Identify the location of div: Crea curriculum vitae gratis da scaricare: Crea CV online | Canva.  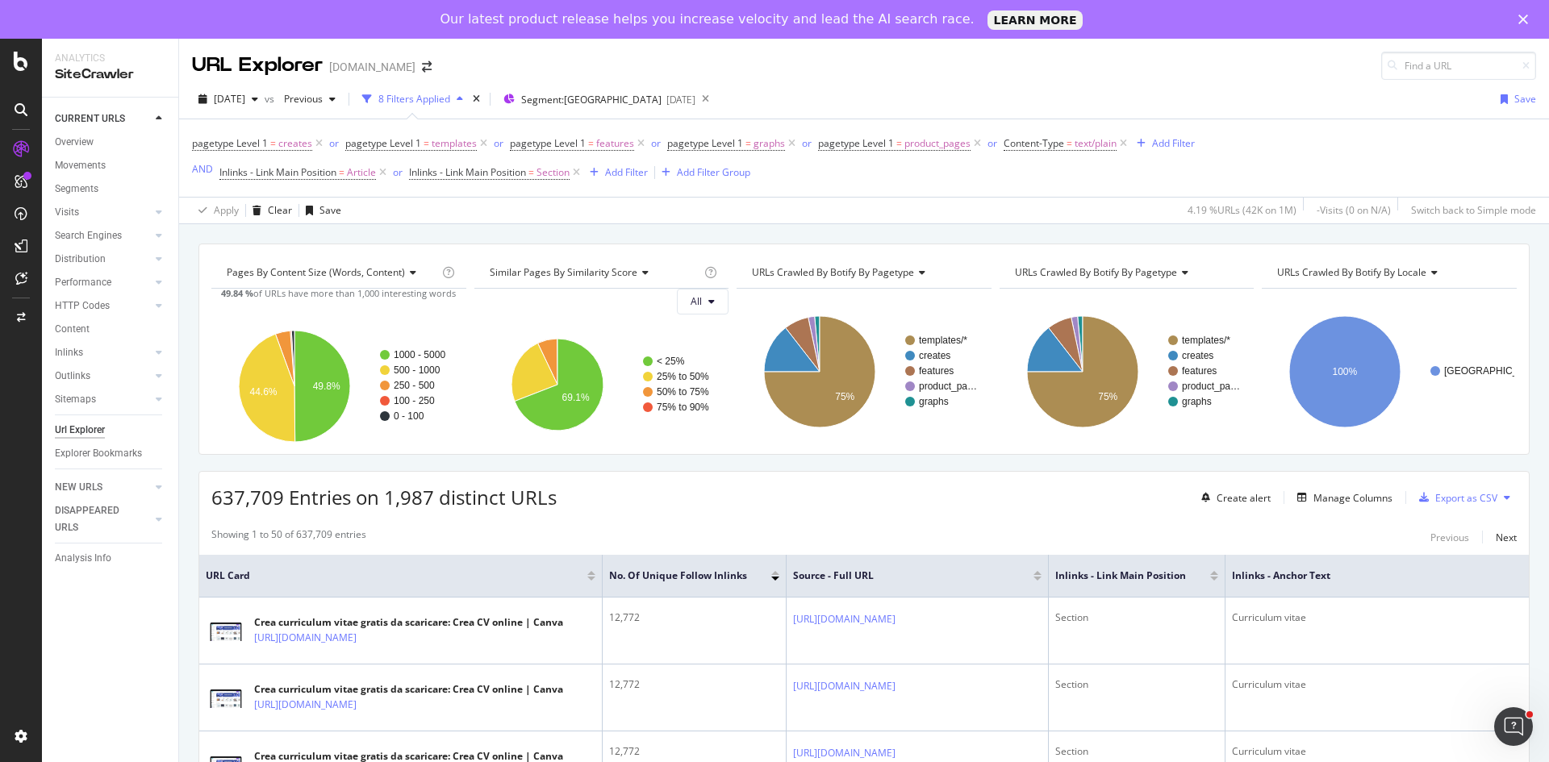
(408, 623).